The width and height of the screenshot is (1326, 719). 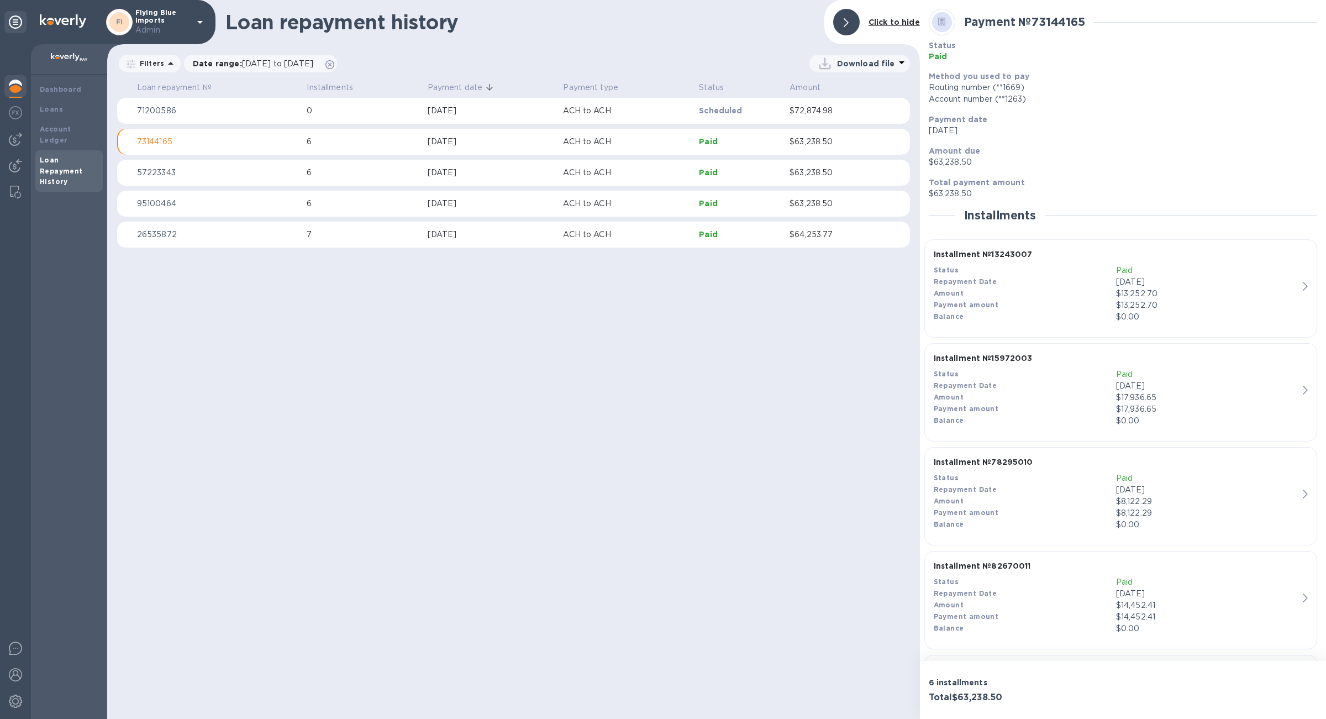 What do you see at coordinates (718, 87) in the screenshot?
I see `span: Status` at bounding box center [718, 87].